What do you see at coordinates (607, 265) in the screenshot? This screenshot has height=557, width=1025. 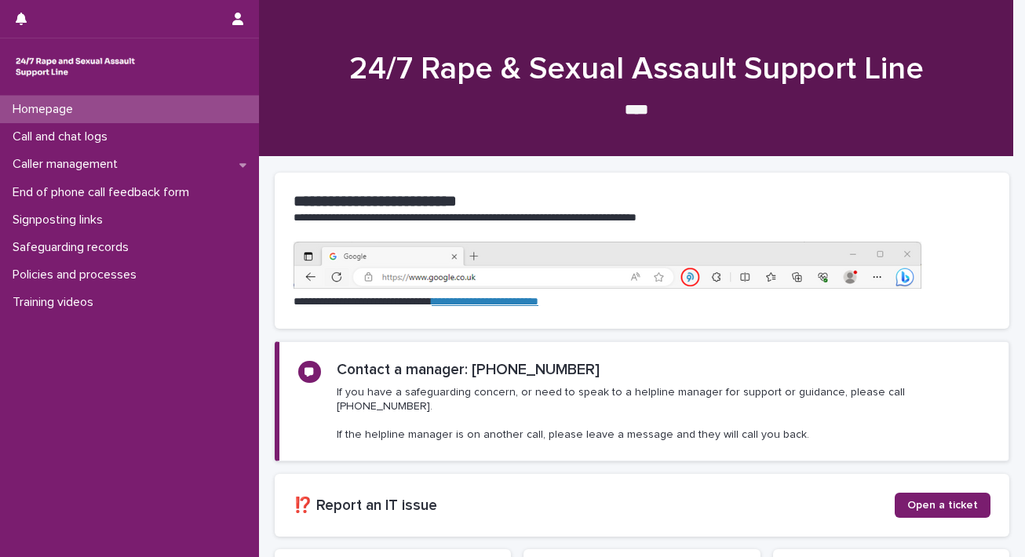 I see `img: https%3A%2F%2Fcdn.document360.io%2F0deca9d6-0dac-4e56-9e8f-8d9979bfce0e%2FImages%2FDocumentation%...` at bounding box center [607, 265].